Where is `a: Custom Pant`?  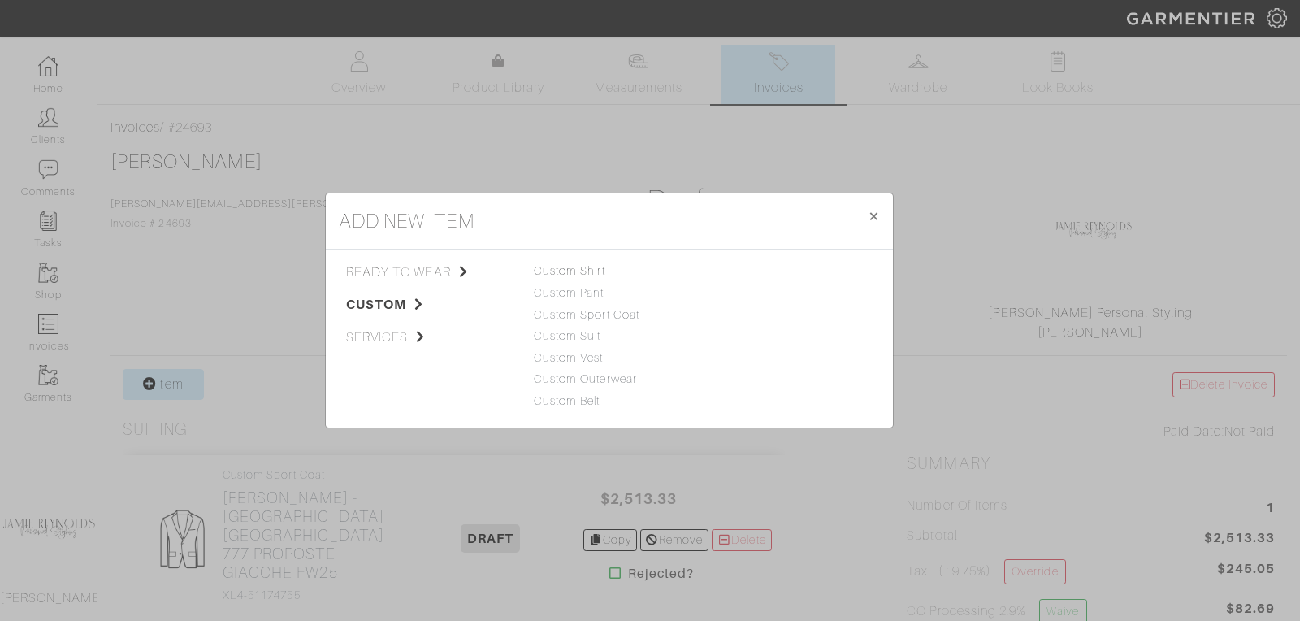
a: Custom Pant is located at coordinates (569, 293).